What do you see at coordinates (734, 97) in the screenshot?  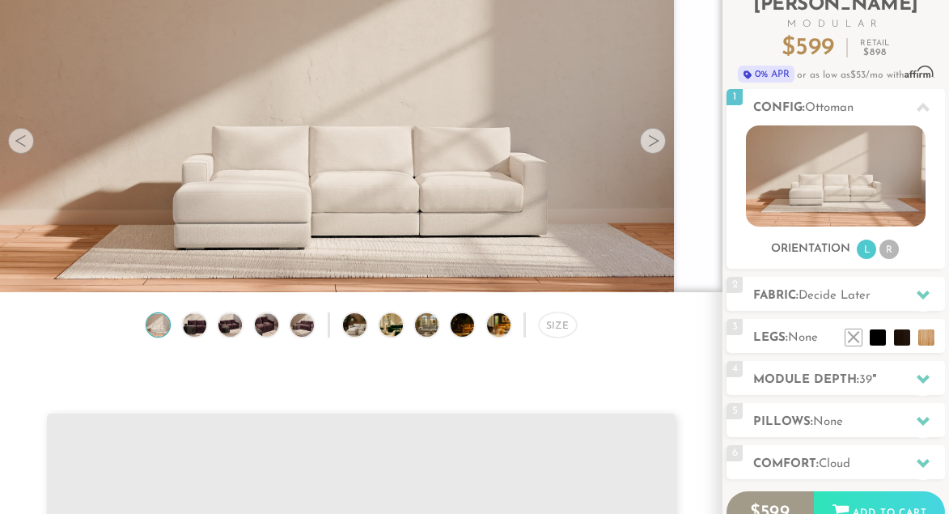 I see `span: 1` at bounding box center [734, 97].